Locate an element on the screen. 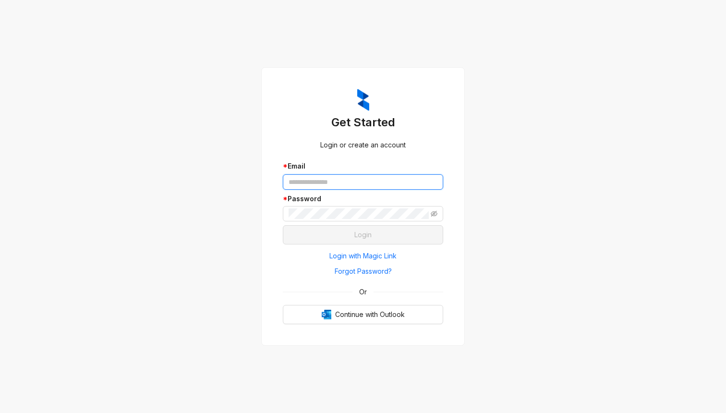 The width and height of the screenshot is (726, 413). button: Login with Magic Link is located at coordinates (363, 256).